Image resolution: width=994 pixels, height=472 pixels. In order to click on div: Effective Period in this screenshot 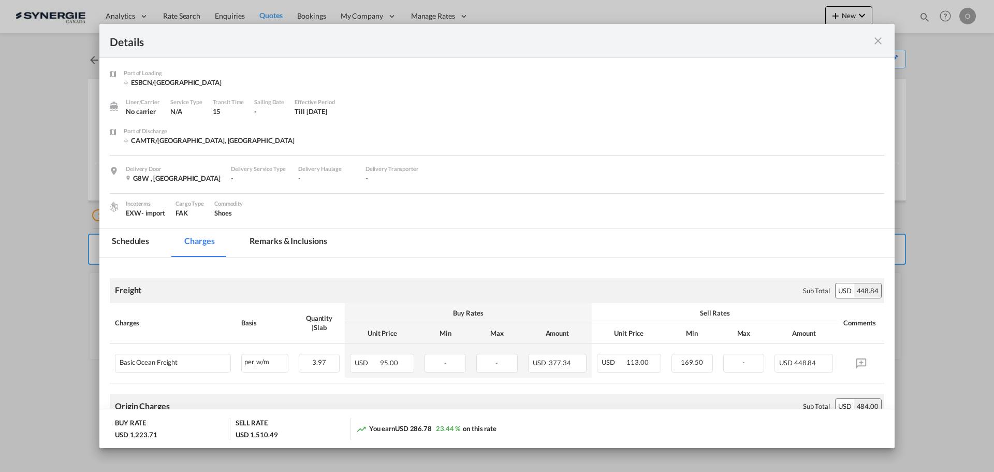, I will do `click(314, 102)`.